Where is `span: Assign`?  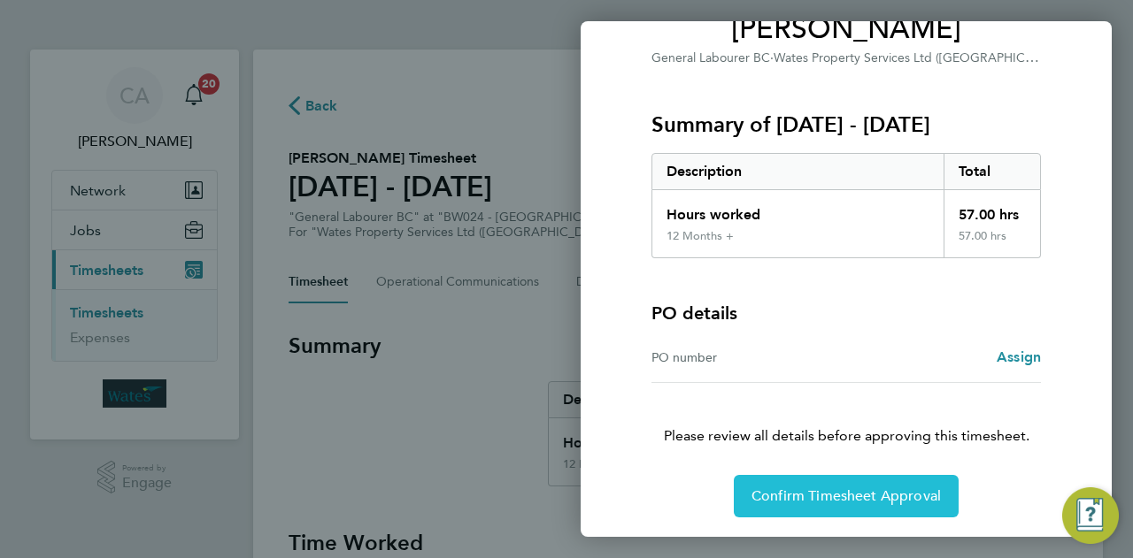
span: Assign is located at coordinates (1019, 357).